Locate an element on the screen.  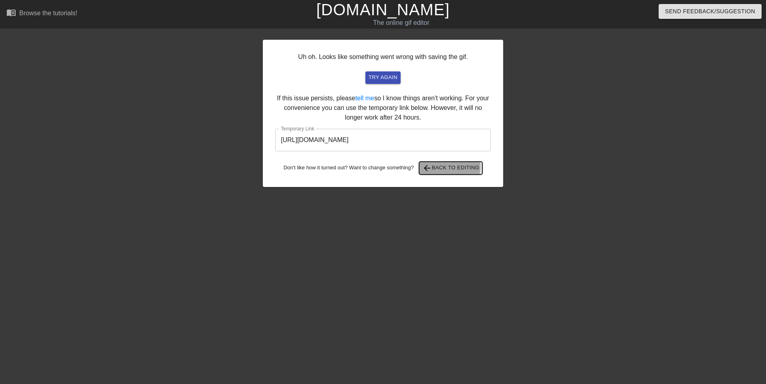
input: bare is located at coordinates (383, 140).